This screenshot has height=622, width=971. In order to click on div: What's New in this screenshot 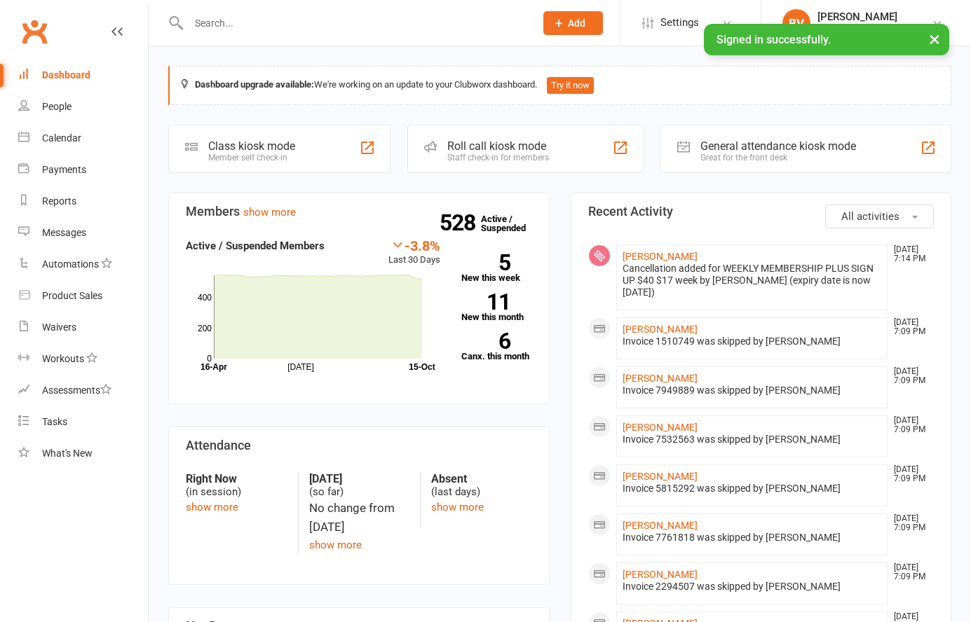, I will do `click(67, 453)`.